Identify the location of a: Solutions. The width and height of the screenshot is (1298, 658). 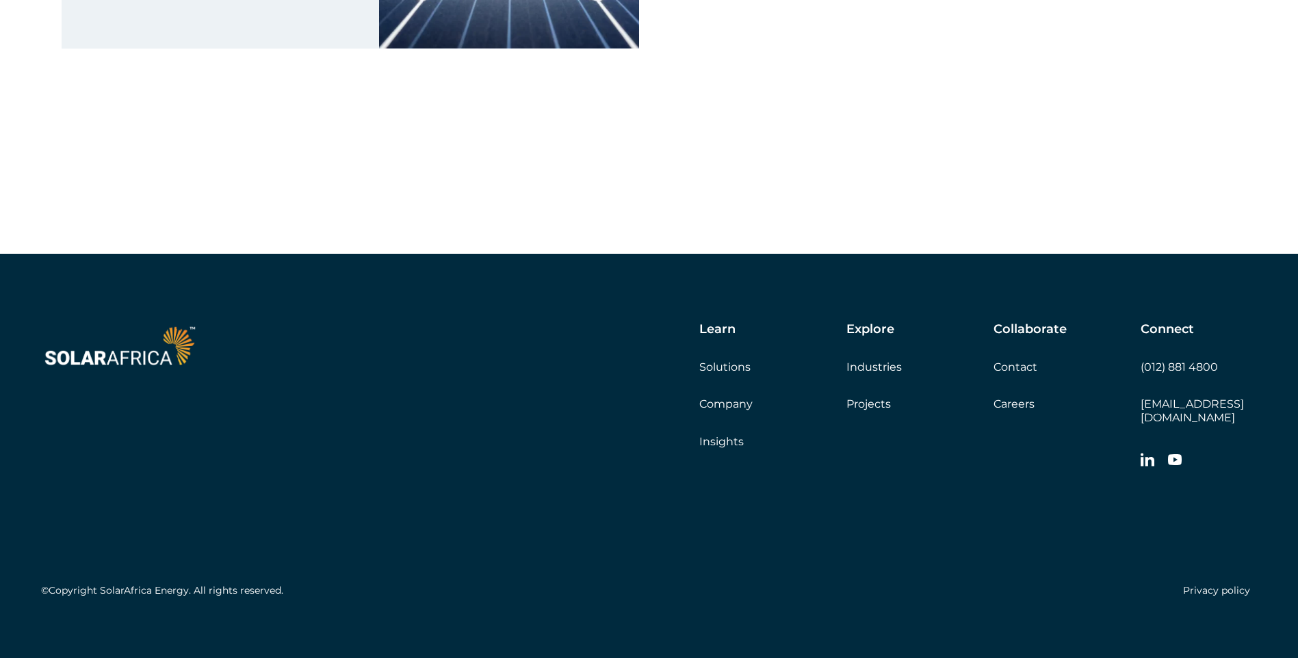
(725, 367).